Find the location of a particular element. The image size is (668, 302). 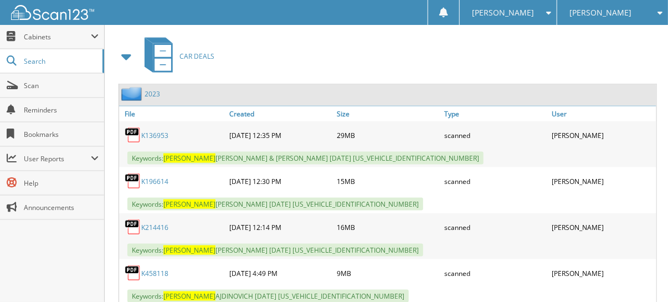

a: Size is located at coordinates (388, 114).